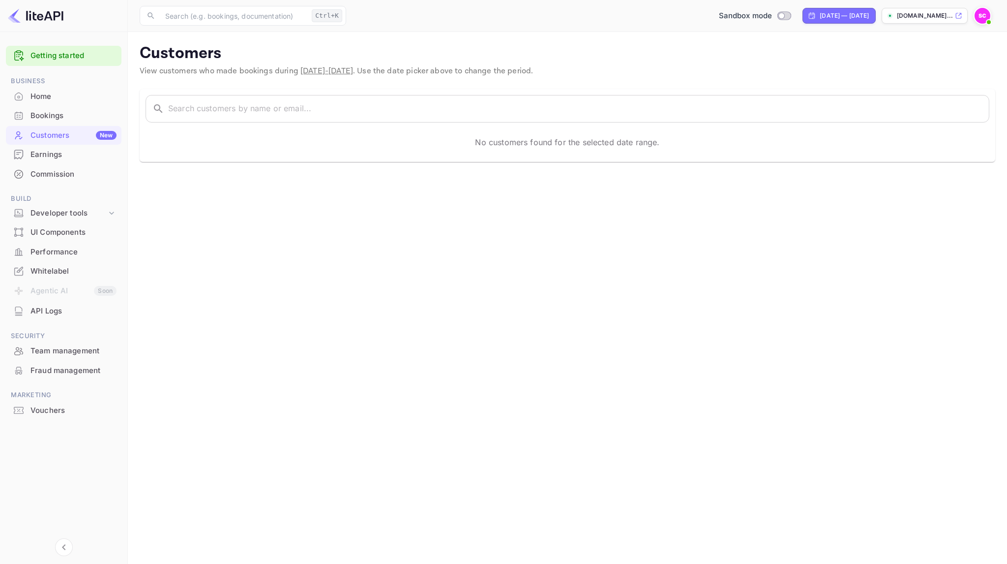  What do you see at coordinates (336, 71) in the screenshot?
I see `span: View customers who made bookings during . Use the date picker above to change the period.` at bounding box center [336, 71].